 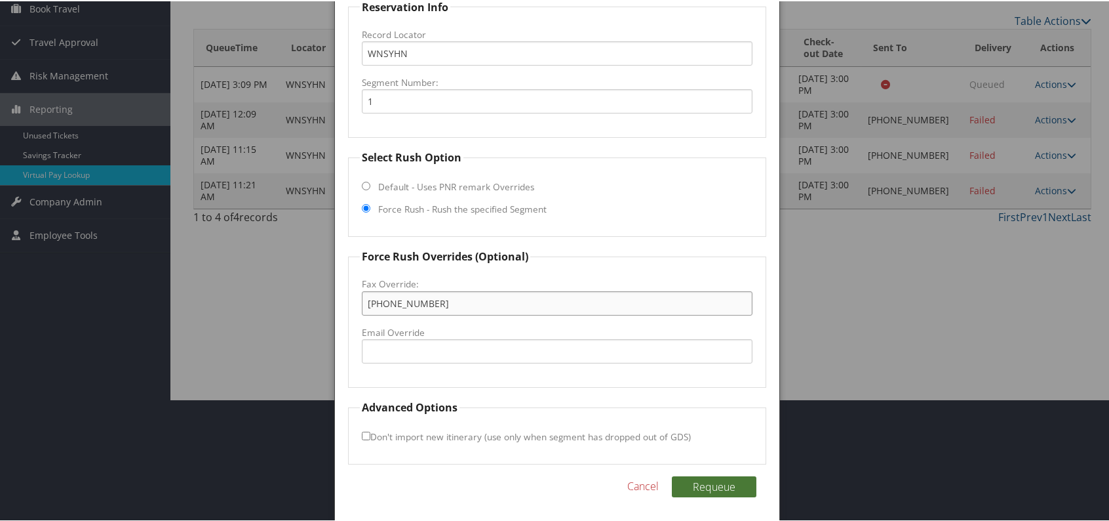 I want to click on label: Email Override, so click(x=557, y=331).